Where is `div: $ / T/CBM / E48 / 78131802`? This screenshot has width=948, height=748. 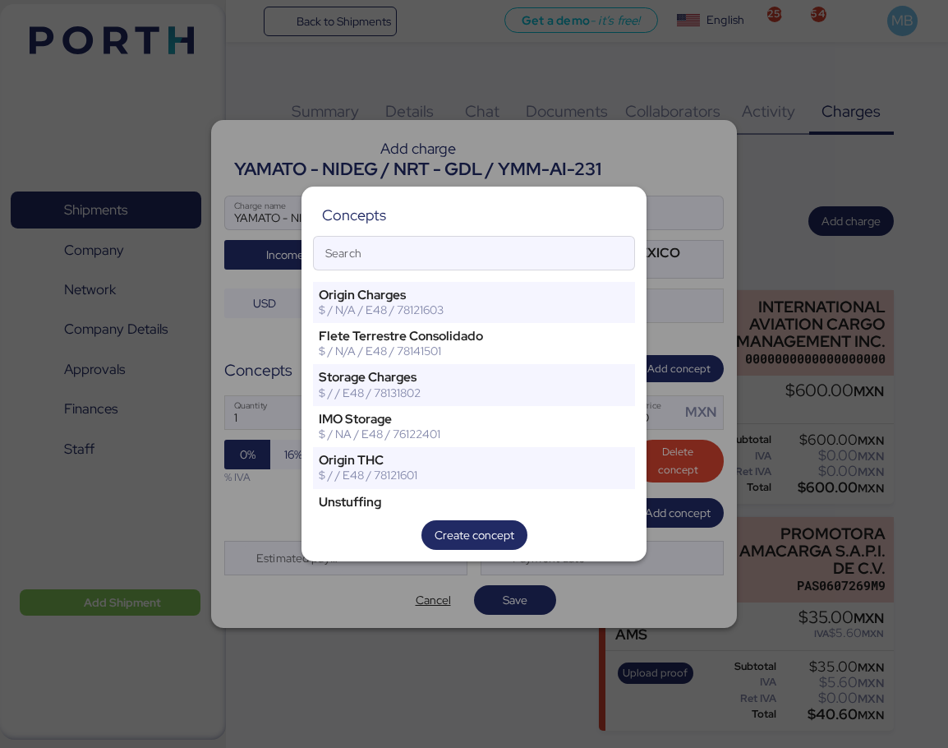 div: $ / T/CBM / E48 / 78131802 is located at coordinates (446, 517).